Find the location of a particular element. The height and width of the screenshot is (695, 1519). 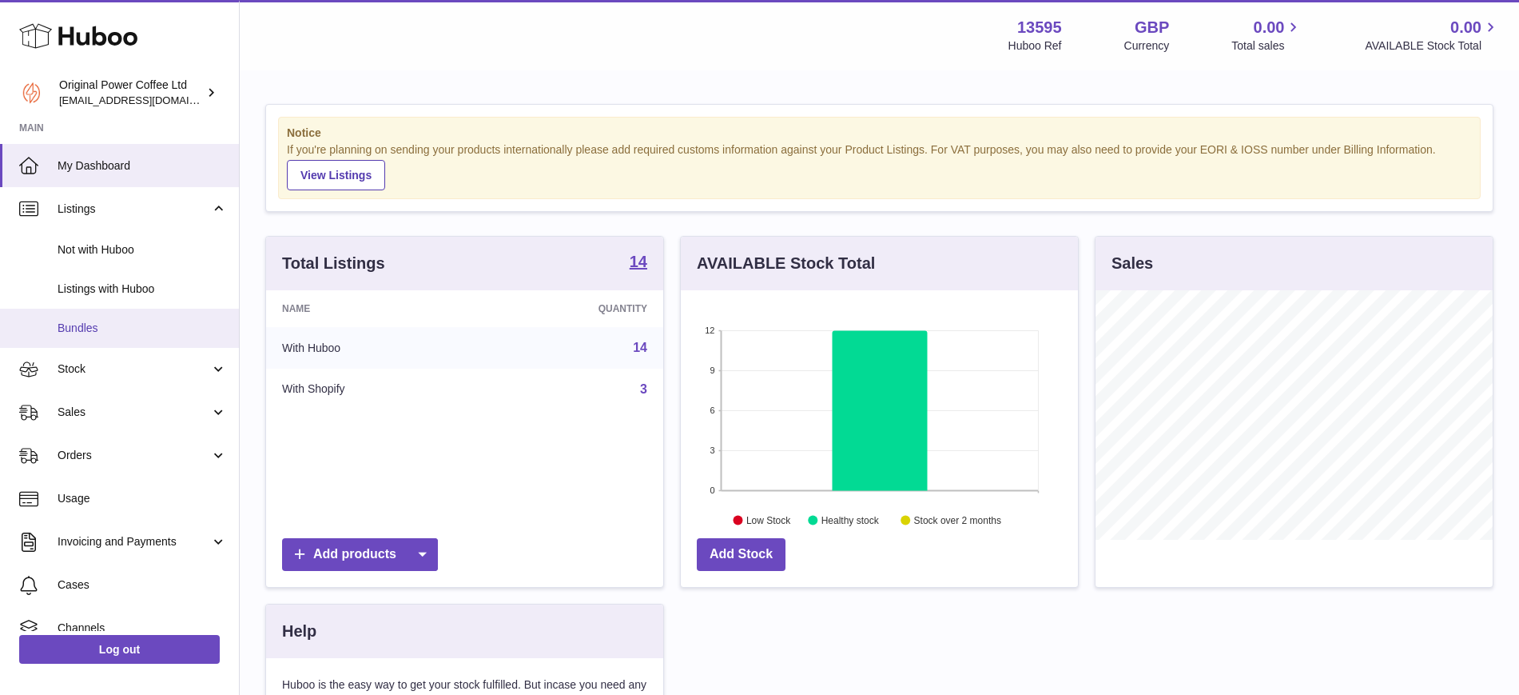

span: Listings with Huboo is located at coordinates (142, 289).